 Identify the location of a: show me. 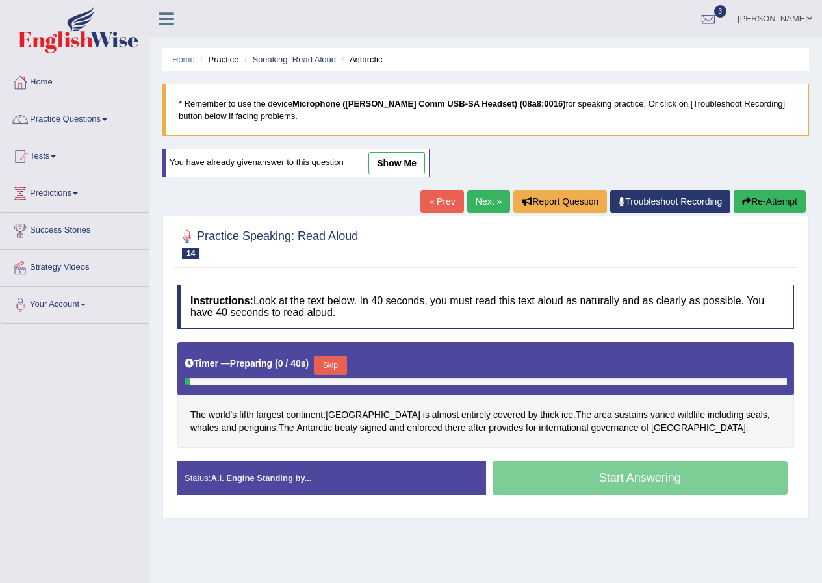
(397, 163).